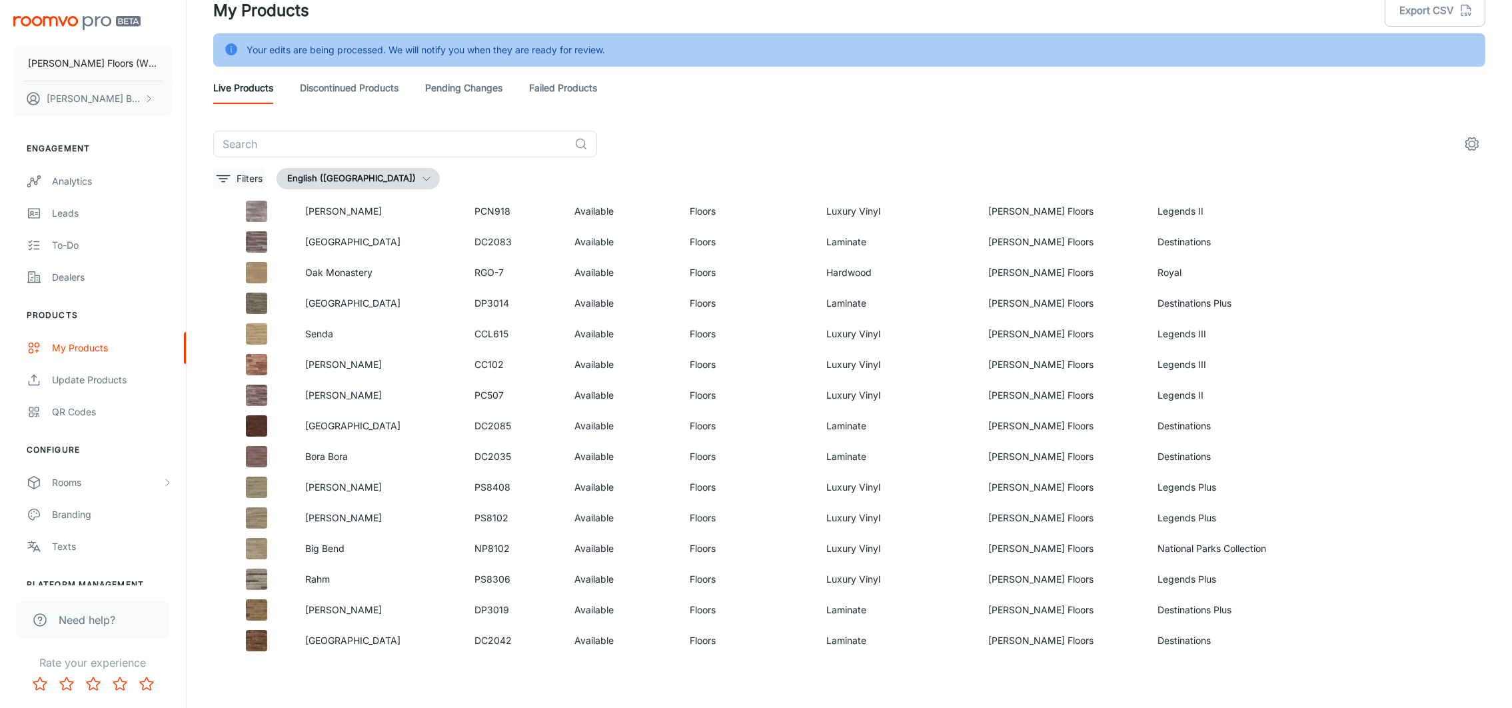 The width and height of the screenshot is (1512, 708). I want to click on td: CCL615, so click(514, 334).